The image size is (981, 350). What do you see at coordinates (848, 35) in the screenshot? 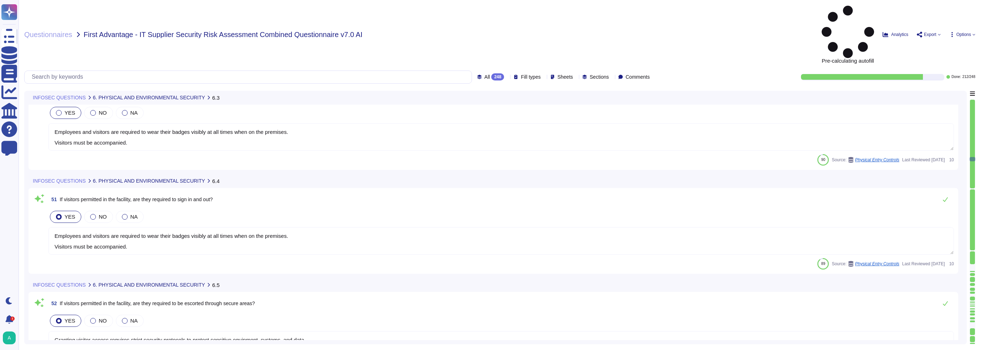
I see `span: Pre-calculating autofill` at bounding box center [848, 35].